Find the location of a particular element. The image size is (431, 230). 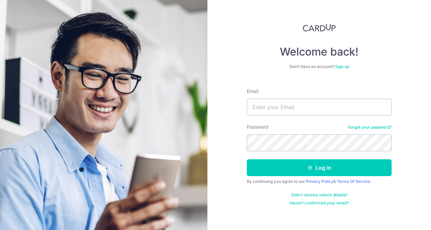

div: By continuing you agree to our & is located at coordinates (319, 181).